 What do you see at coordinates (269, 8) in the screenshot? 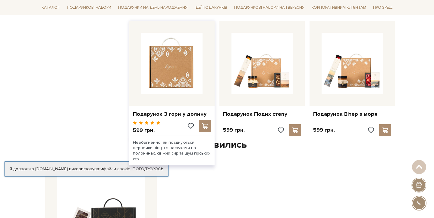
I see `a: Подарункові набори на 1 Вересня` at bounding box center [269, 8].